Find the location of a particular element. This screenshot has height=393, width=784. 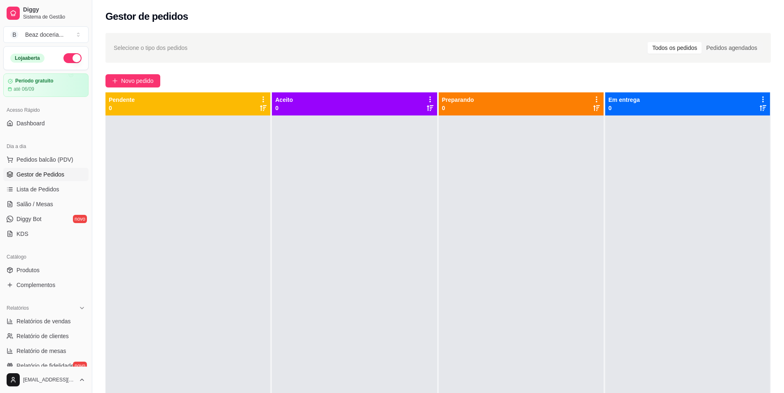

div: Dia a dia is located at coordinates (46, 146).